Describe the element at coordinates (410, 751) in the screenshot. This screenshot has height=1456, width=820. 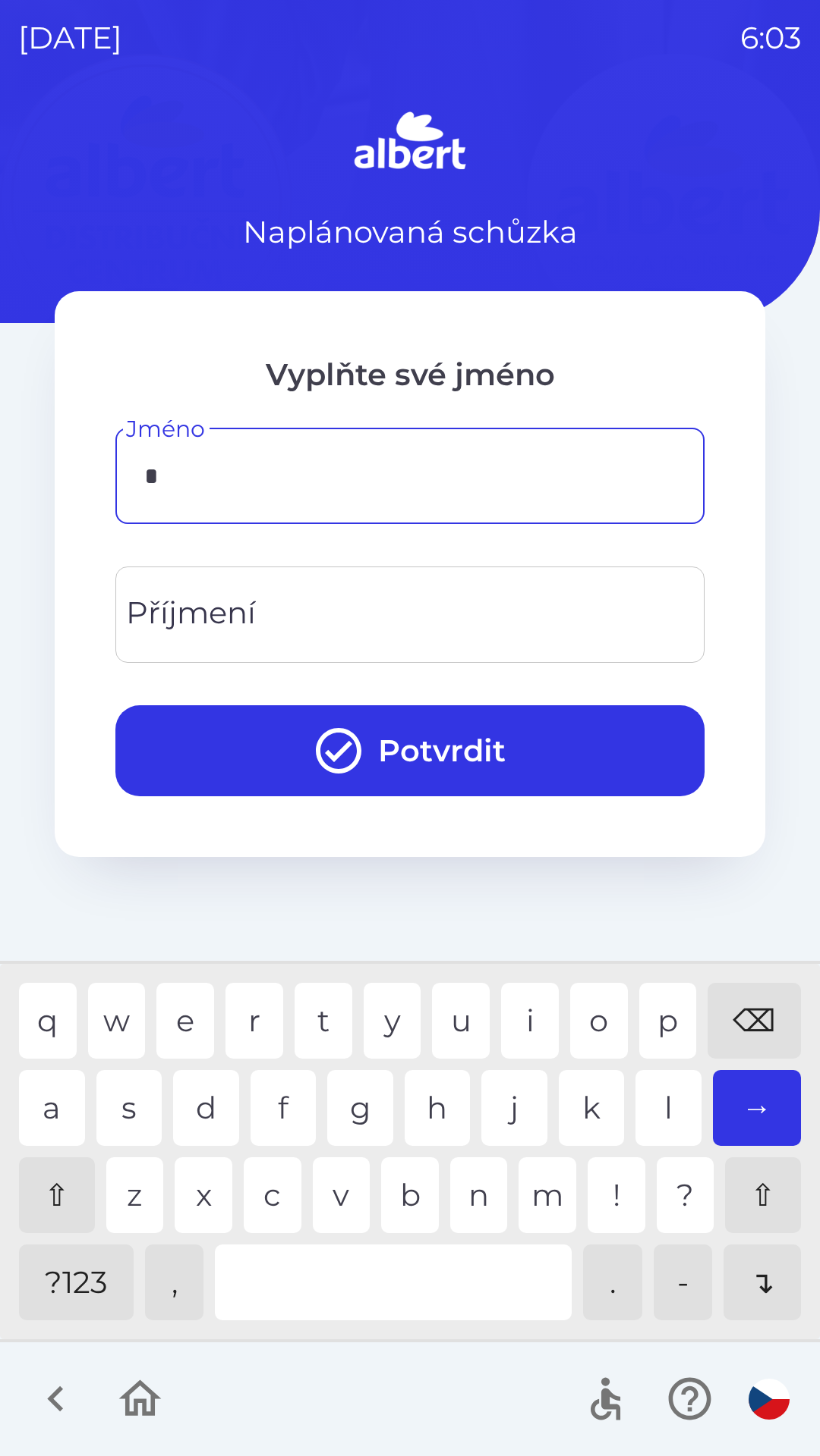
I see `button: Potvrdit` at that location.